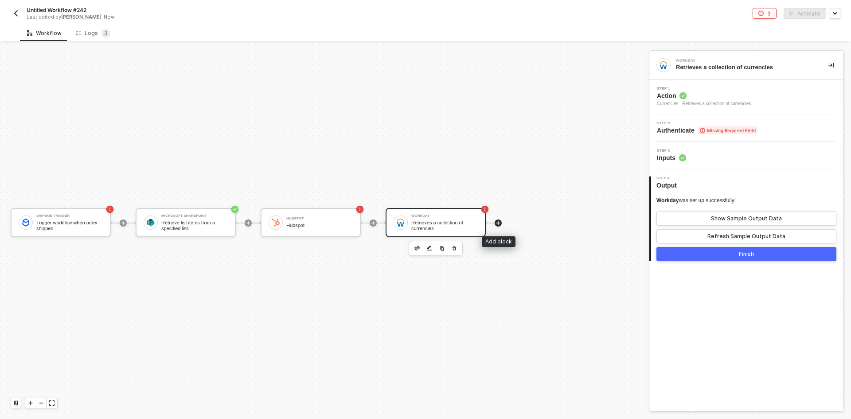  I want to click on span: icon-minus, so click(41, 403).